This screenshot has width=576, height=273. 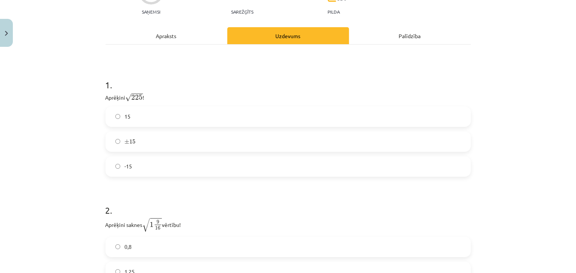 I want to click on span: -15, so click(x=129, y=166).